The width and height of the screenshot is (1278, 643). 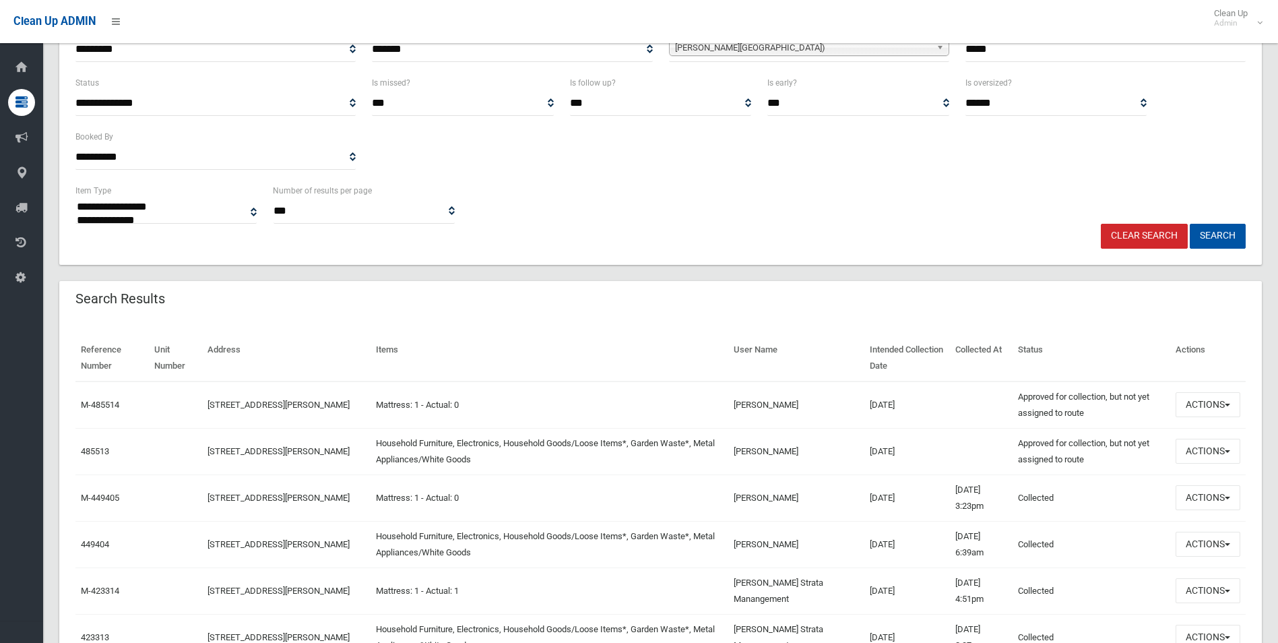 What do you see at coordinates (95, 451) in the screenshot?
I see `a: 485513` at bounding box center [95, 451].